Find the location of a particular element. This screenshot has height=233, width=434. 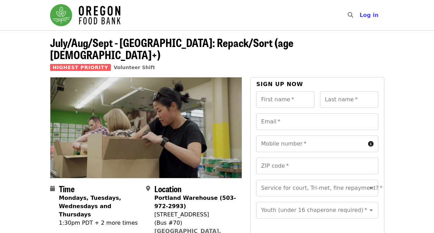

i: map-marker-alt icon is located at coordinates (148, 188).